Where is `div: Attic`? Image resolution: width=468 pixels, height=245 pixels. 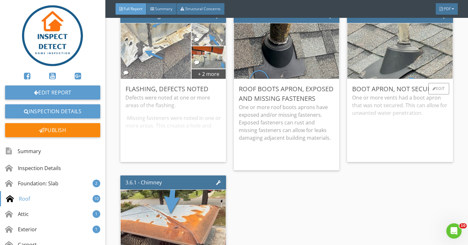
div: Attic is located at coordinates (17, 214).